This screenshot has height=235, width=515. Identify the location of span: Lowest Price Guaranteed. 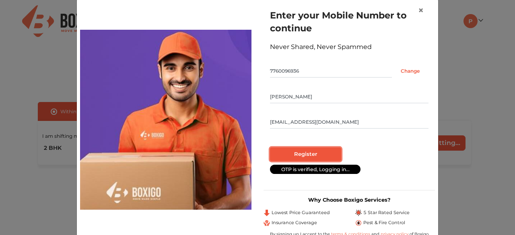
(300, 213).